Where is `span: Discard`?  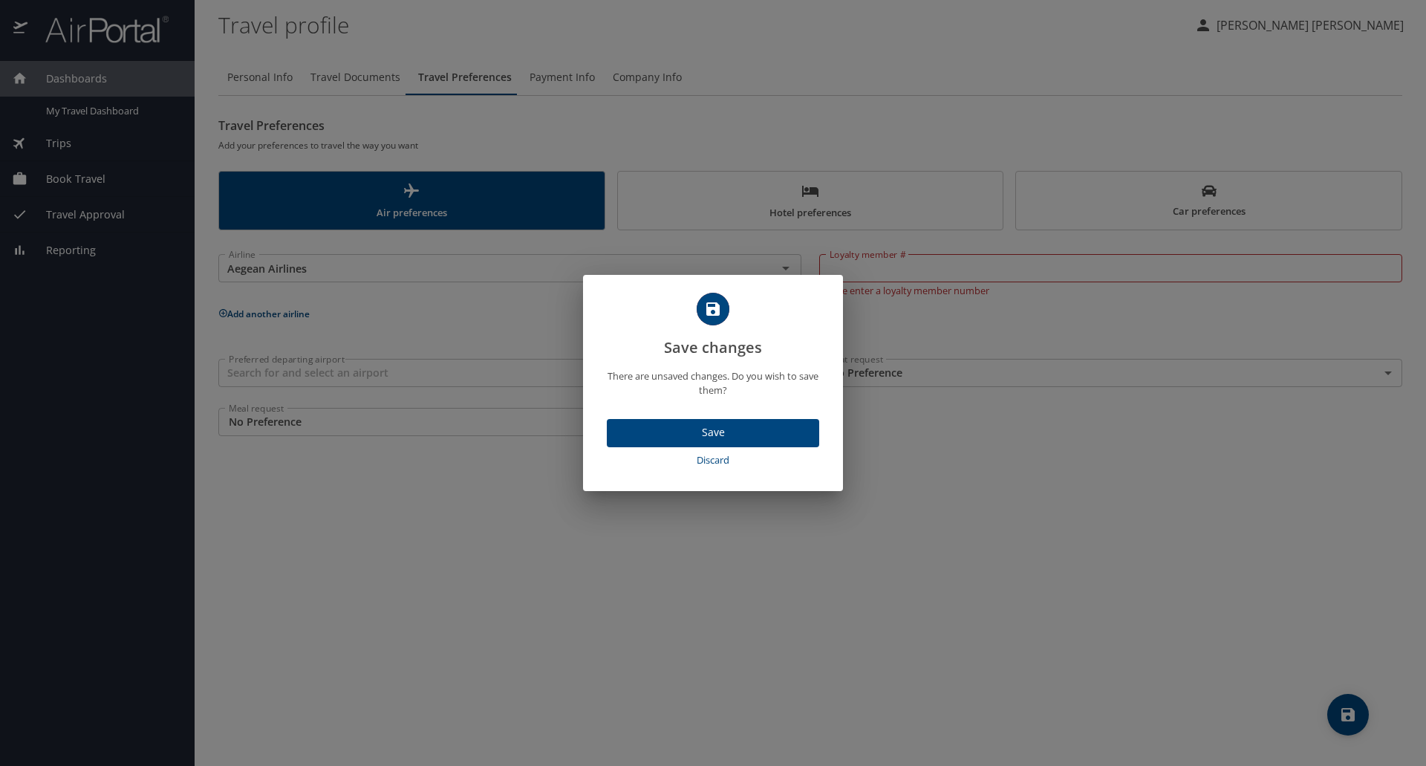
span: Discard is located at coordinates (713, 460).